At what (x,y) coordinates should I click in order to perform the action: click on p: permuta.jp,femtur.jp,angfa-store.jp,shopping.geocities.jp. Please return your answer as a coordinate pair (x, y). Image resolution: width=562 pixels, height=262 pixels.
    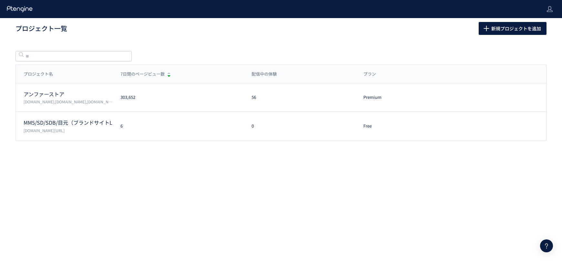
    Looking at the image, I should click on (68, 101).